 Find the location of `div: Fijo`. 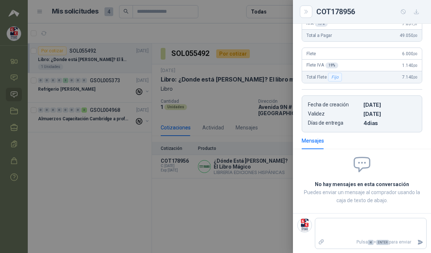

div: Fijo is located at coordinates (335, 77).